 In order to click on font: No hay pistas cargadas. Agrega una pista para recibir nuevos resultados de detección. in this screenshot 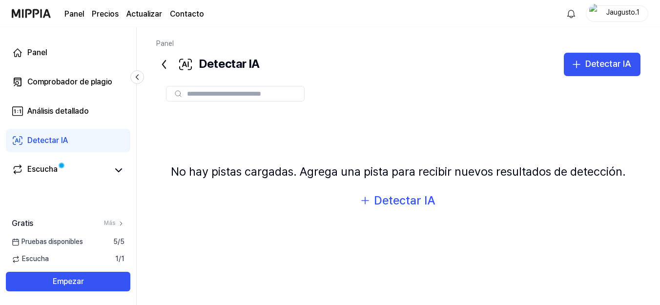, I will do `click(399, 171)`.